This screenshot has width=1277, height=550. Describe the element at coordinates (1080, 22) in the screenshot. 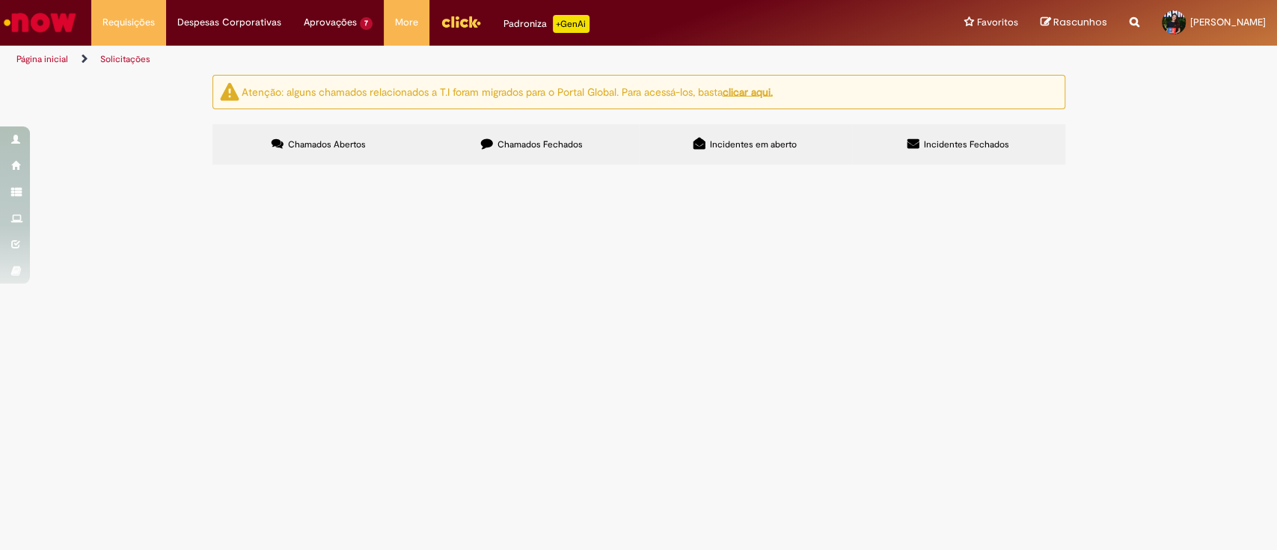

I see `span: Rascunhos` at that location.